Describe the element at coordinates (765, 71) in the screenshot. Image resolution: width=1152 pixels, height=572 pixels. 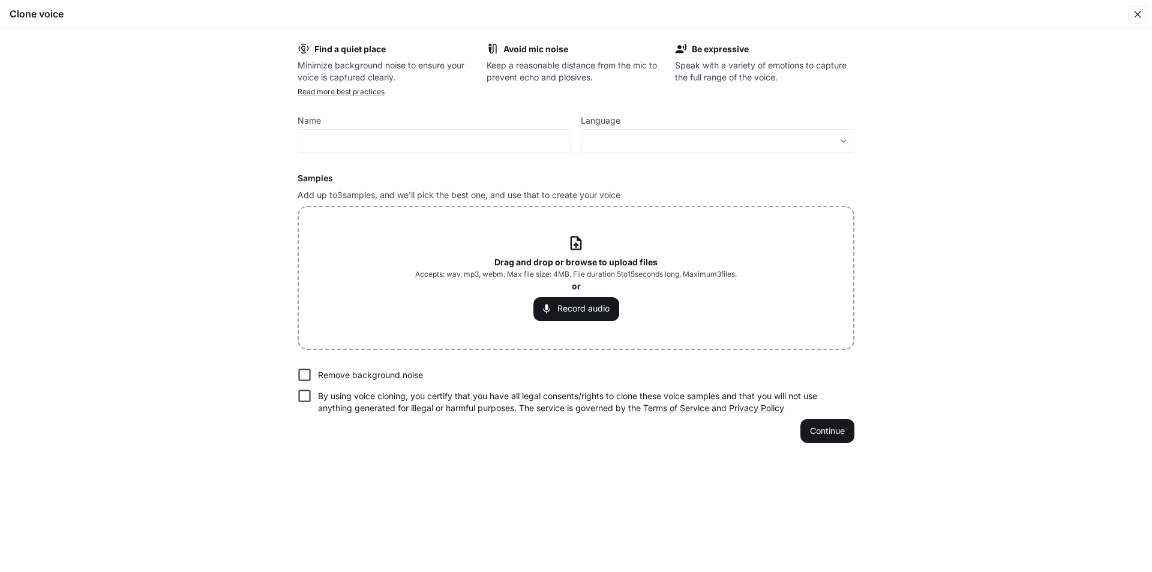
I see `p: Speak with a variety of emotions to capture the full range of the voice.` at that location.